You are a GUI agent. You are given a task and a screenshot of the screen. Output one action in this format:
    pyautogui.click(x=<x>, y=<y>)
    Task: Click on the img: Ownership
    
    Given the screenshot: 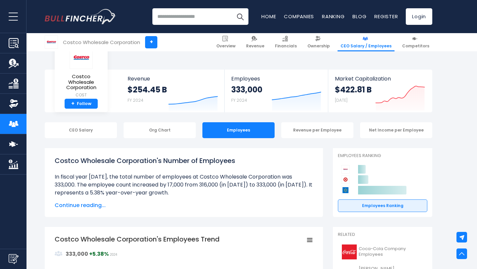 What is the action you would take?
    pyautogui.click(x=14, y=104)
    